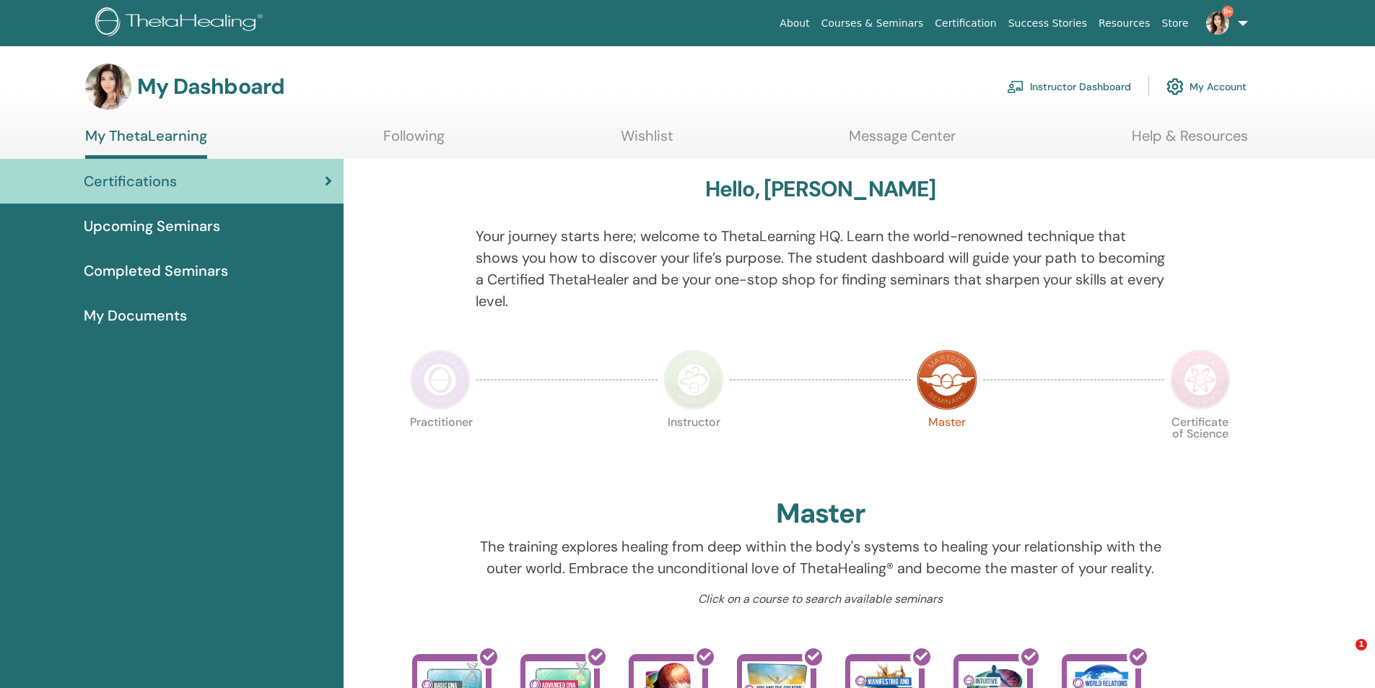 This screenshot has height=688, width=1375. Describe the element at coordinates (181, 23) in the screenshot. I see `img: logo.png` at that location.